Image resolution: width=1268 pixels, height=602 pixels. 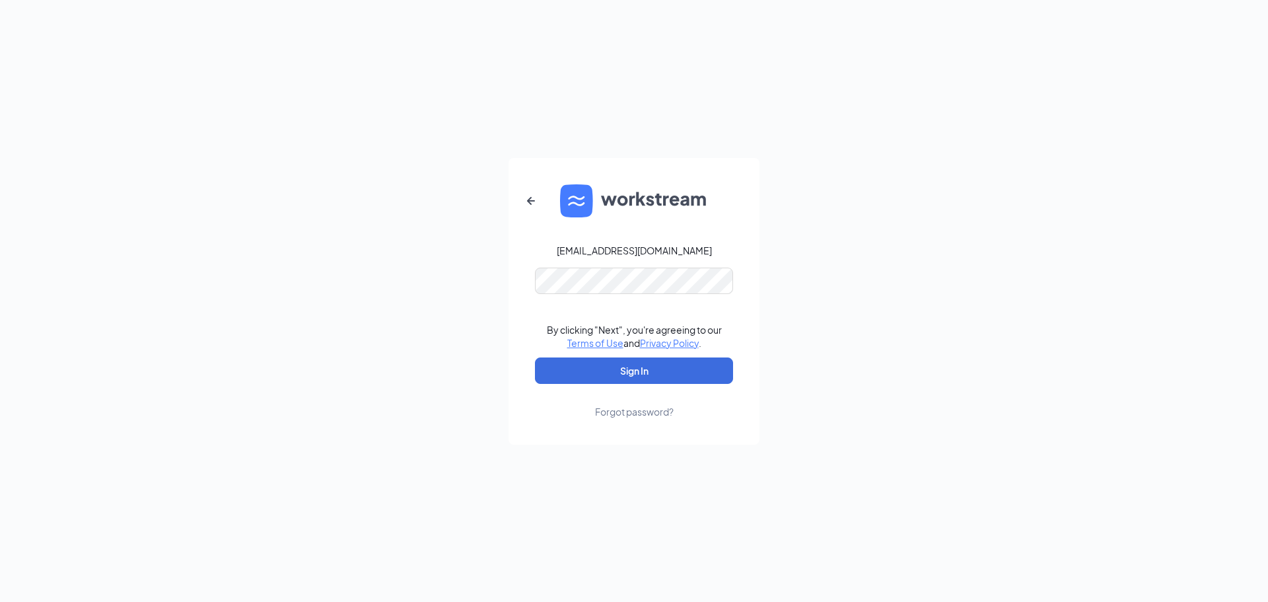 What do you see at coordinates (634, 371) in the screenshot?
I see `button: Sign In` at bounding box center [634, 371].